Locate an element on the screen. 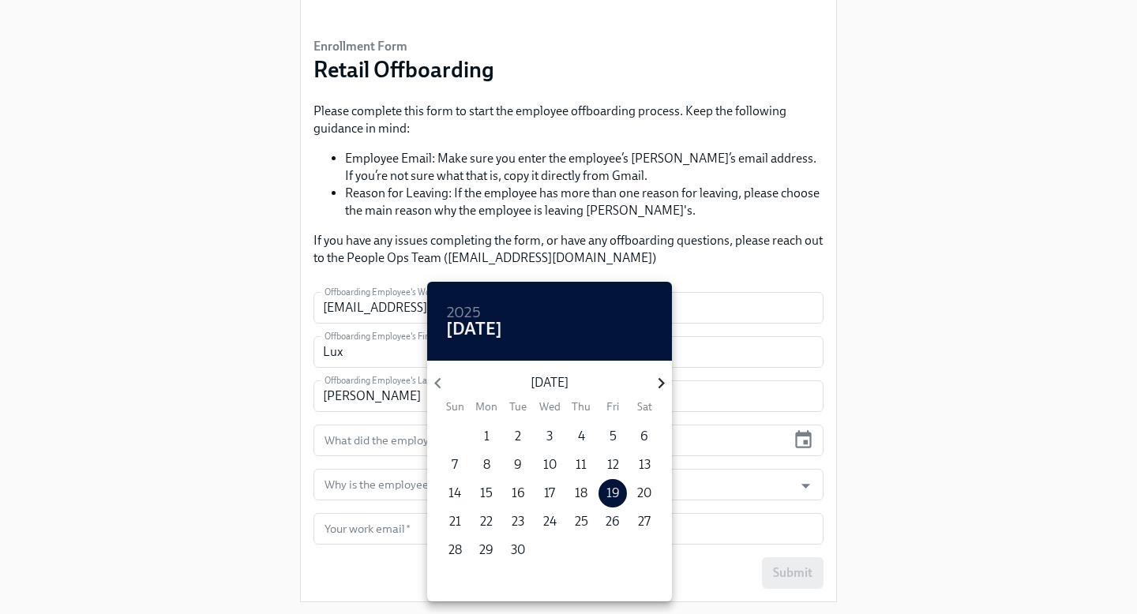 Image resolution: width=1137 pixels, height=614 pixels. p: 8 is located at coordinates (486, 465).